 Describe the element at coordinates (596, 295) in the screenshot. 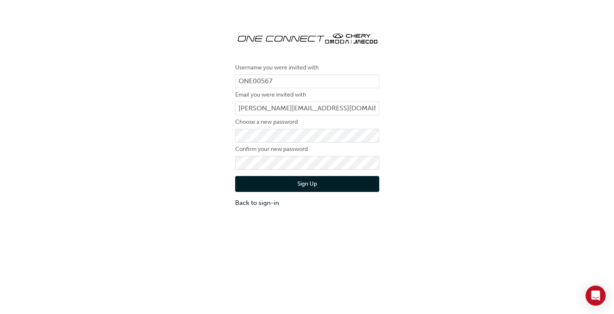

I see `div: Open Intercom Messenger` at that location.